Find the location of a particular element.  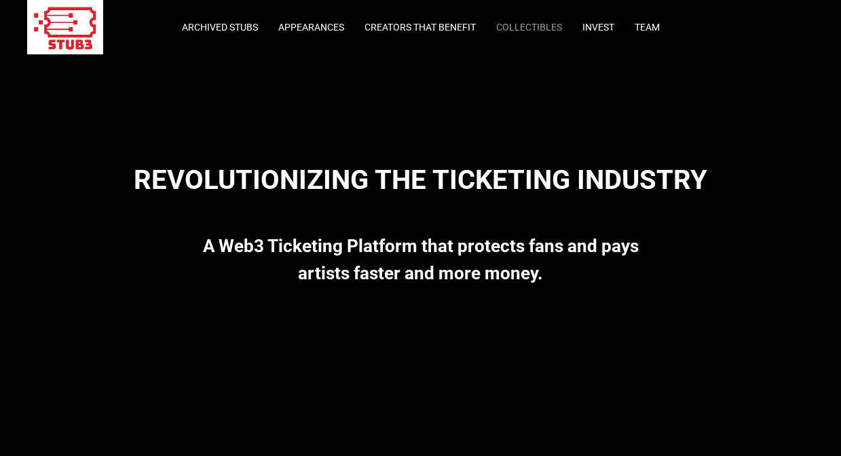

strong: A Web3 Ticketing Platform that protects fans and pays artists faster and more money. is located at coordinates (421, 259).